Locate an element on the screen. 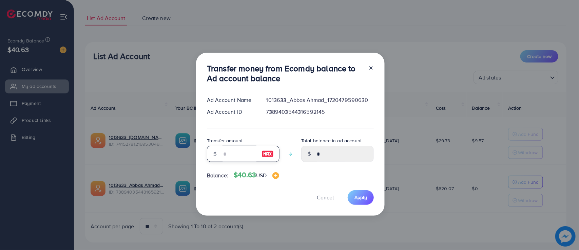  h3: Transfer money from Ecomdy balance to Ad account balance is located at coordinates (285, 73).